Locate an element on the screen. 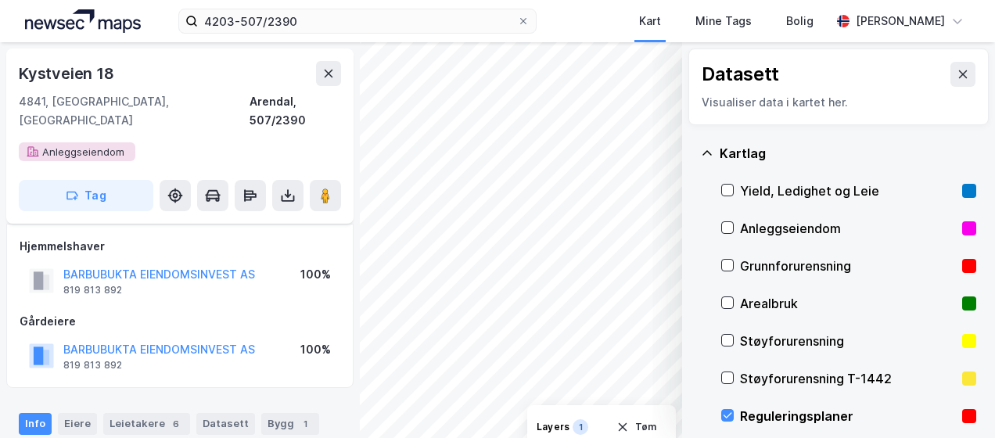  div: Anleggseiendom is located at coordinates (848, 228).